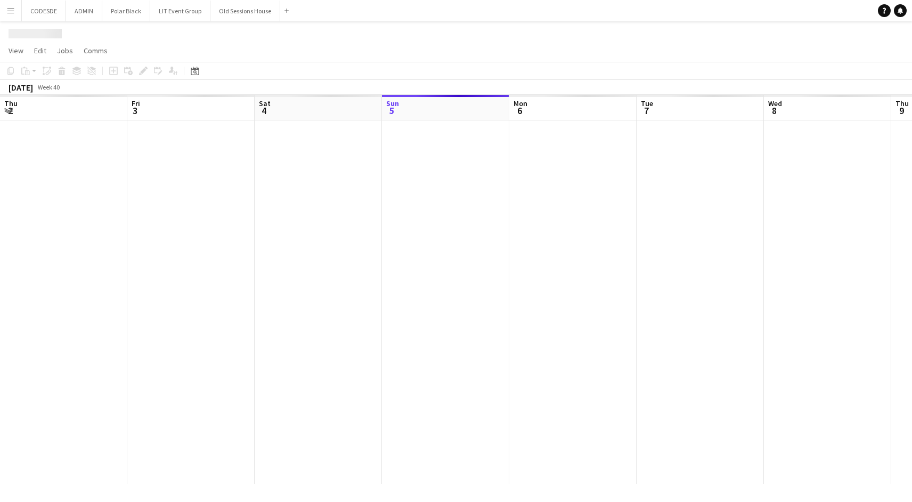 The image size is (912, 502). I want to click on span: 5, so click(391, 110).